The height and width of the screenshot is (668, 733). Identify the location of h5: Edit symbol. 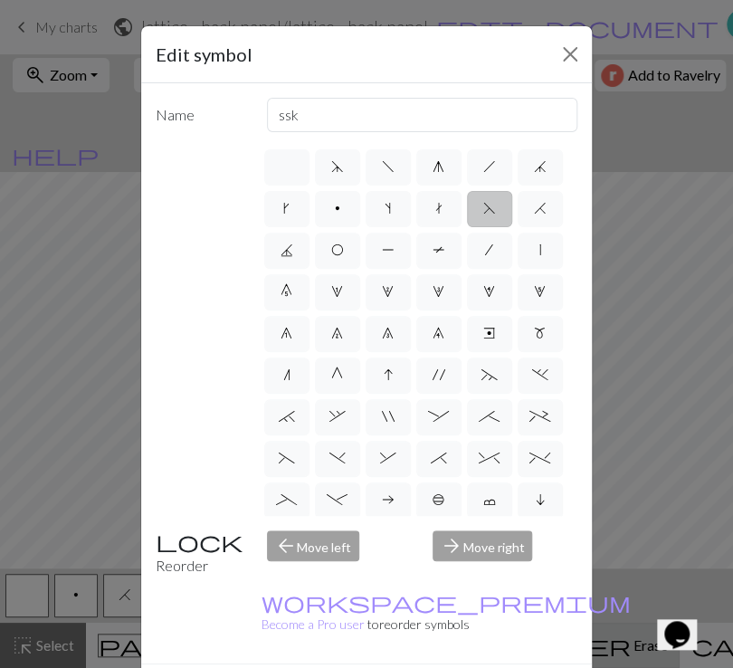
(204, 54).